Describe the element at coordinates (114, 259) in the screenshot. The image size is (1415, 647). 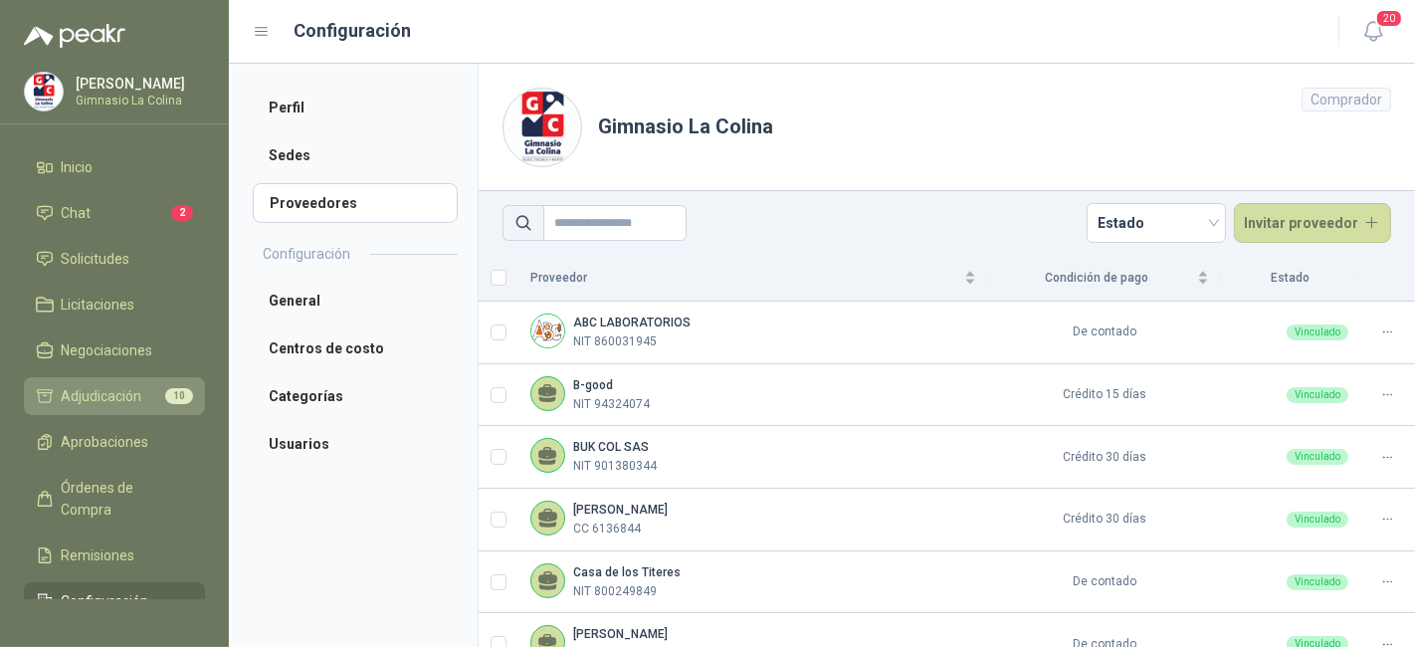
I see `a: Solicitudes` at that location.